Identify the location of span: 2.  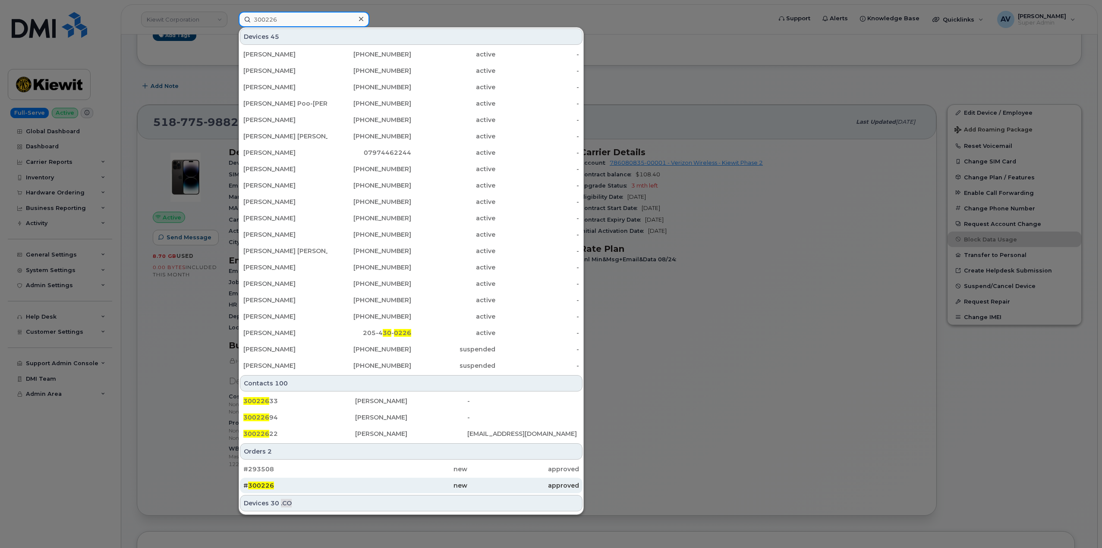
(270, 452).